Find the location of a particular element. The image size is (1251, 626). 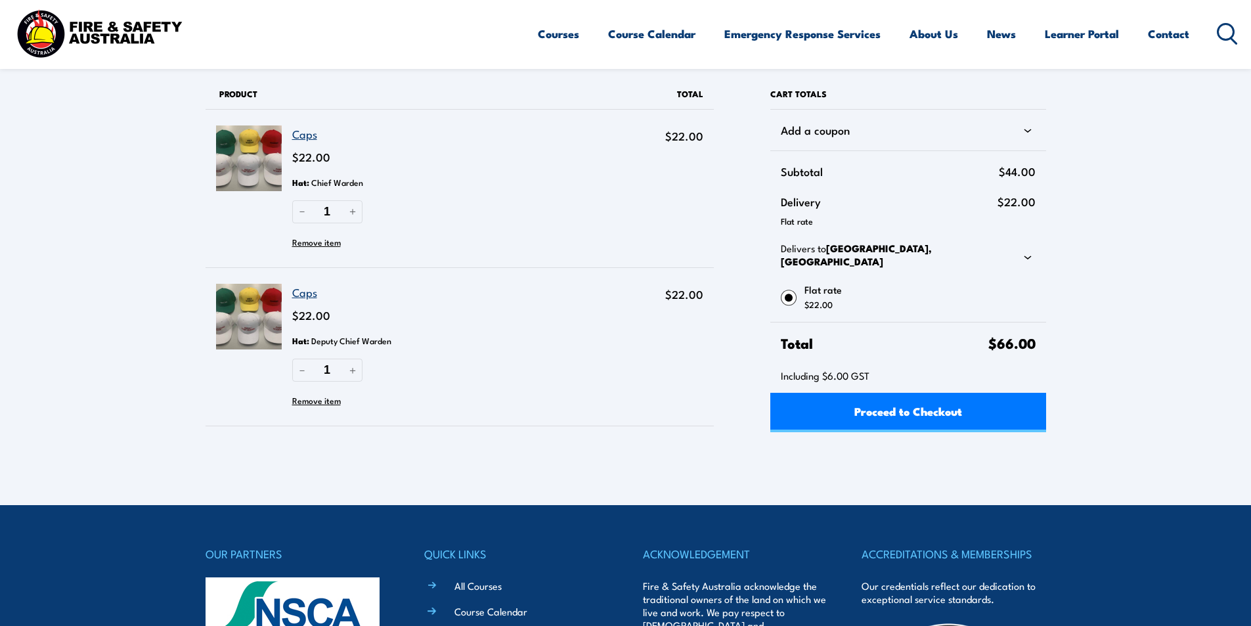

a: Contact is located at coordinates (1168, 33).